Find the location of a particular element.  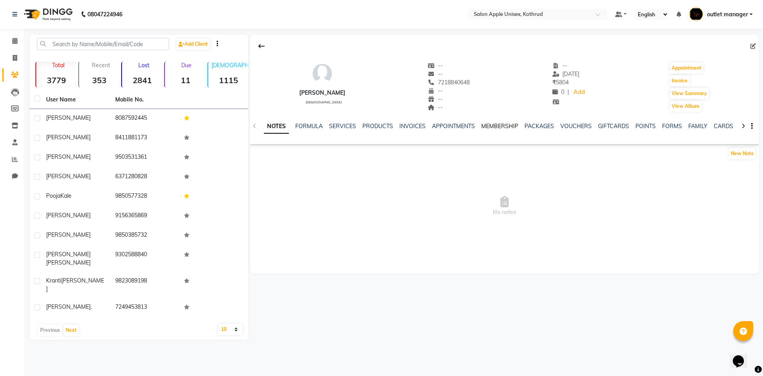

button: Invoice is located at coordinates (680, 81).